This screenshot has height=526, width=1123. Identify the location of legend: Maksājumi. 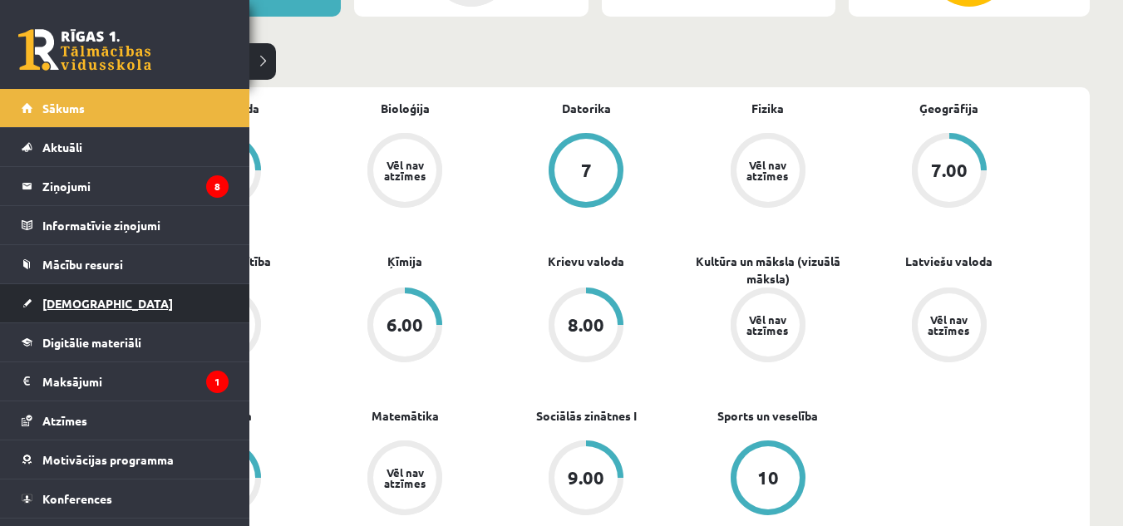
(135, 381).